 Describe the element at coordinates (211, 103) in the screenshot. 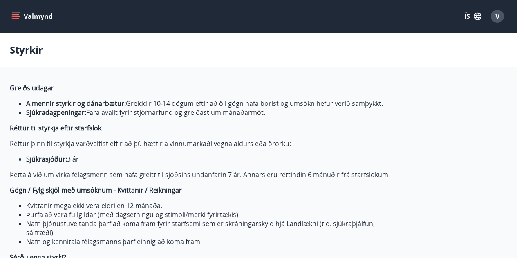

I see `li: Greiddir 10-14 dögum eftir að öll gögn hafa borist og umsókn hefur verið samþykkt.` at that location.